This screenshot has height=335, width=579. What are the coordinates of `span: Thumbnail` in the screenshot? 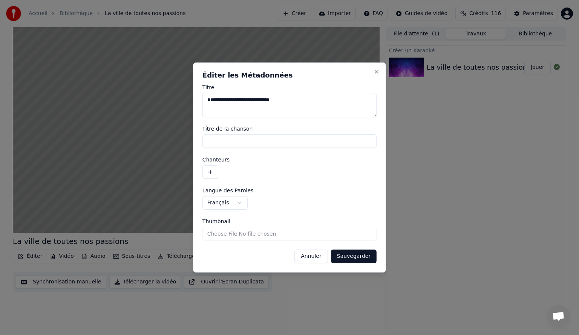 It's located at (216, 222).